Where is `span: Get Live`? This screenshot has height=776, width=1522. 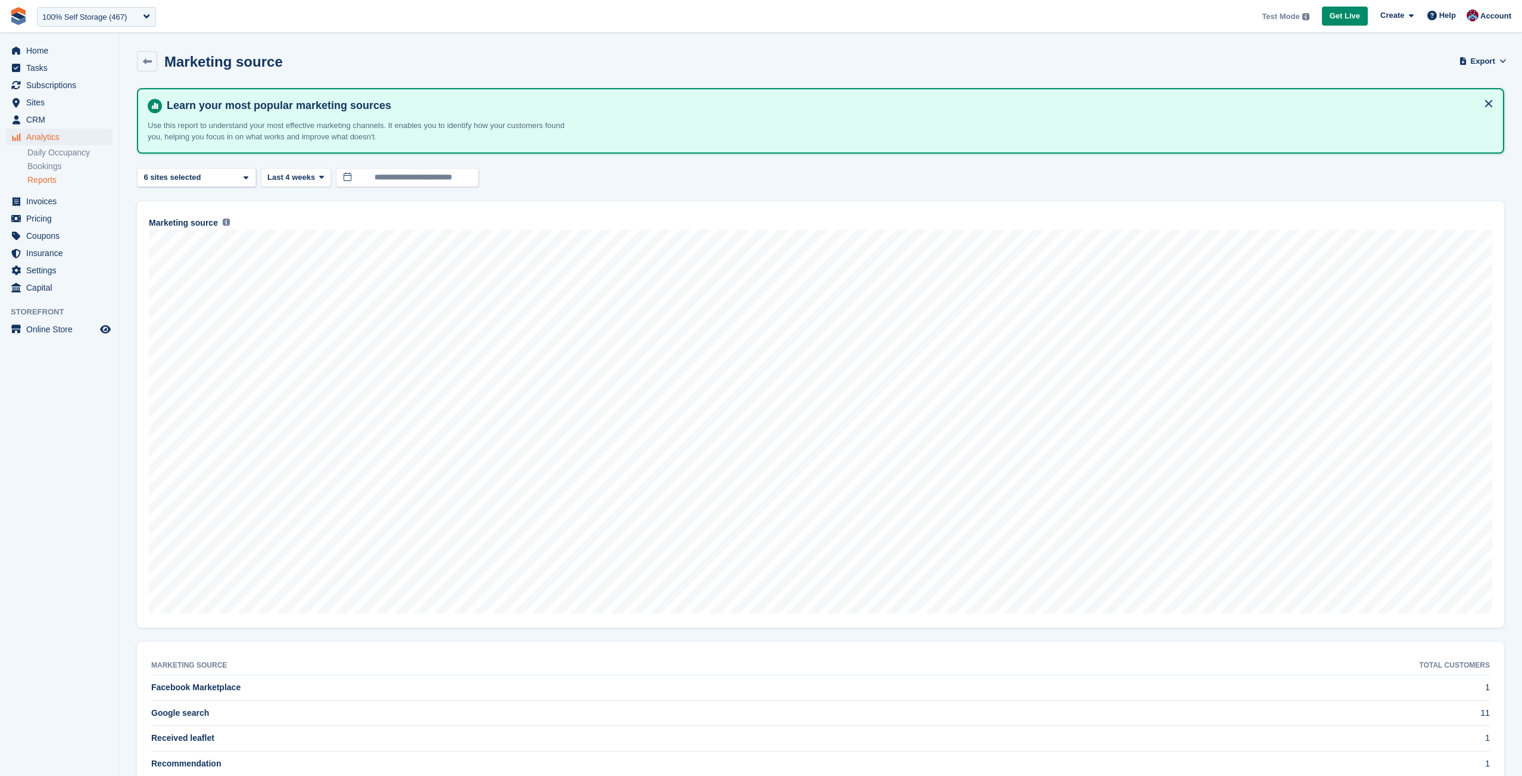 span: Get Live is located at coordinates (1345, 16).